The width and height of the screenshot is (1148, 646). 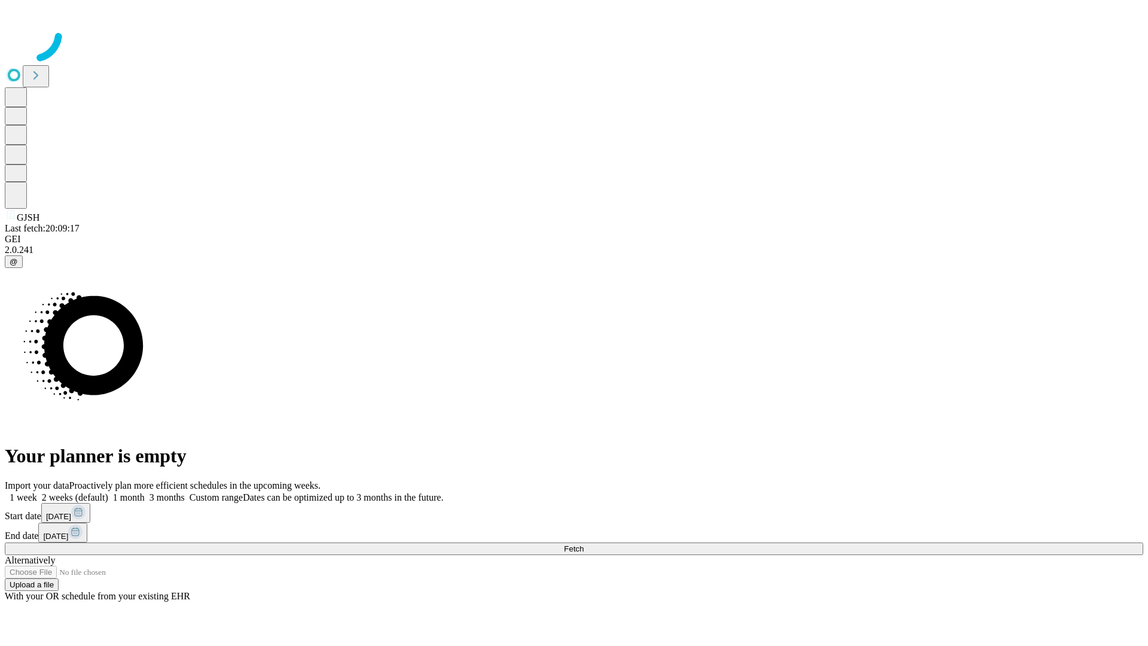 What do you see at coordinates (97, 595) in the screenshot?
I see `span: With your OR schedule from your existing EHR` at bounding box center [97, 595].